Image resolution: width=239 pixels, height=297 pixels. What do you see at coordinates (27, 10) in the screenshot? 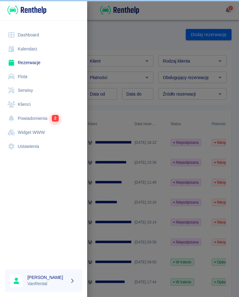
I see `img: Renthelp logo` at bounding box center [27, 10].